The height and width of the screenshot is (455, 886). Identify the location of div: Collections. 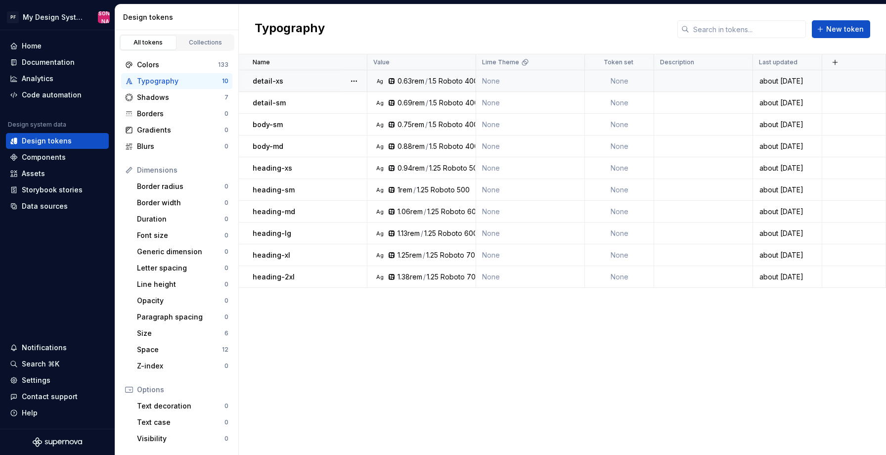
(206, 43).